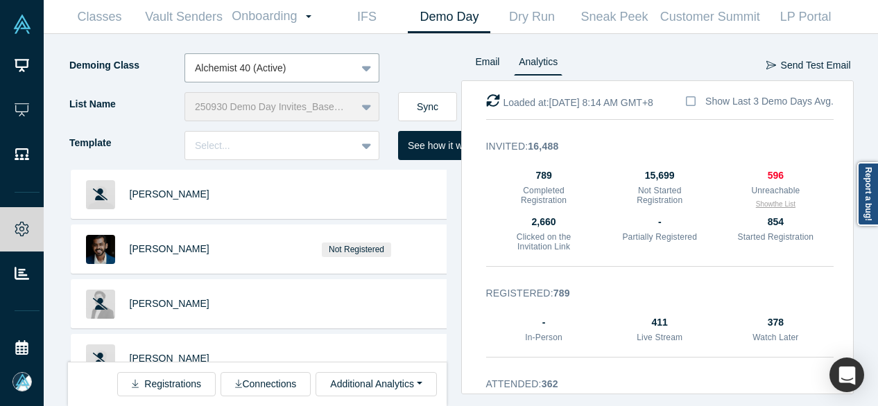 The image size is (878, 406). I want to click on h3: Unreachable, so click(775, 191).